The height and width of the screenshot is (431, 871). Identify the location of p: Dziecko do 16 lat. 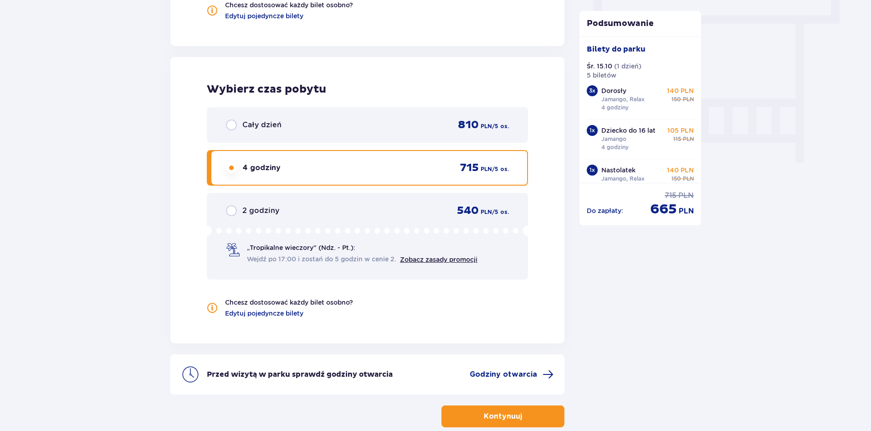
(628, 130).